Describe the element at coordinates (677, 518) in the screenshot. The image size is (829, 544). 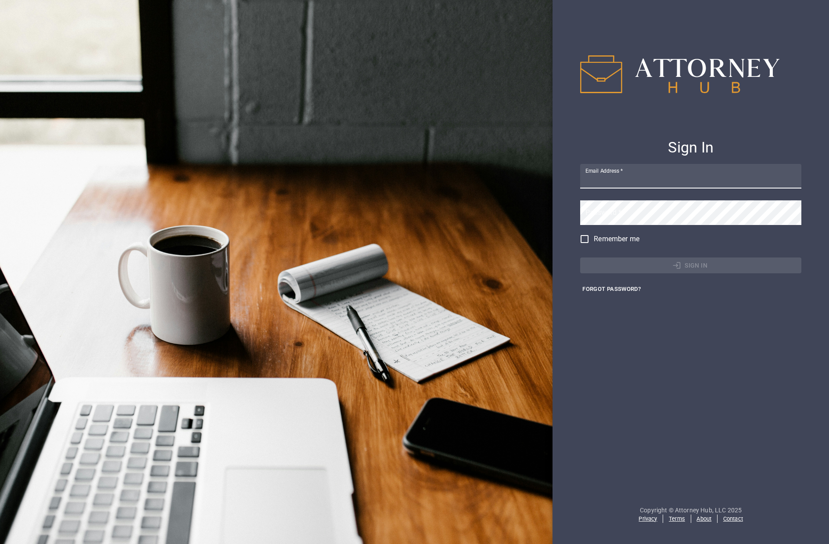
I see `a: Terms` at that location.